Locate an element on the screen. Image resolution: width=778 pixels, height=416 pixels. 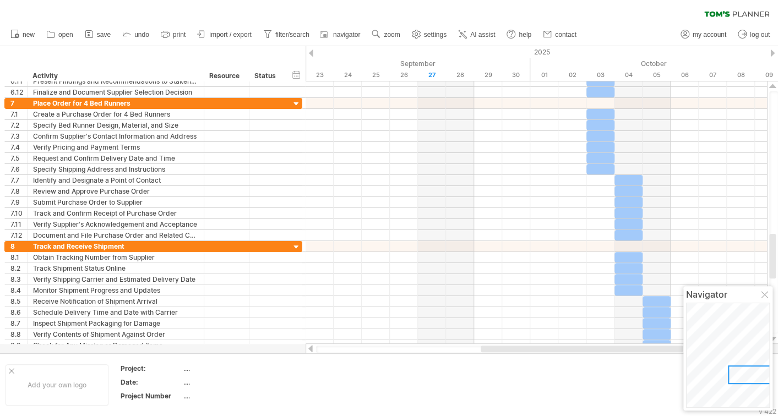
div: 7.12 is located at coordinates (19, 235).